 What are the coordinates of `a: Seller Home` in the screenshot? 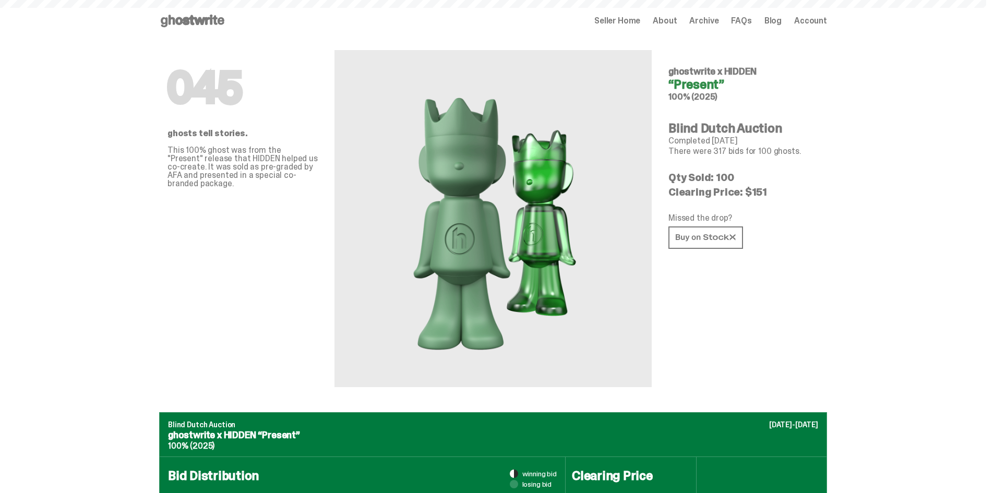 It's located at (618, 21).